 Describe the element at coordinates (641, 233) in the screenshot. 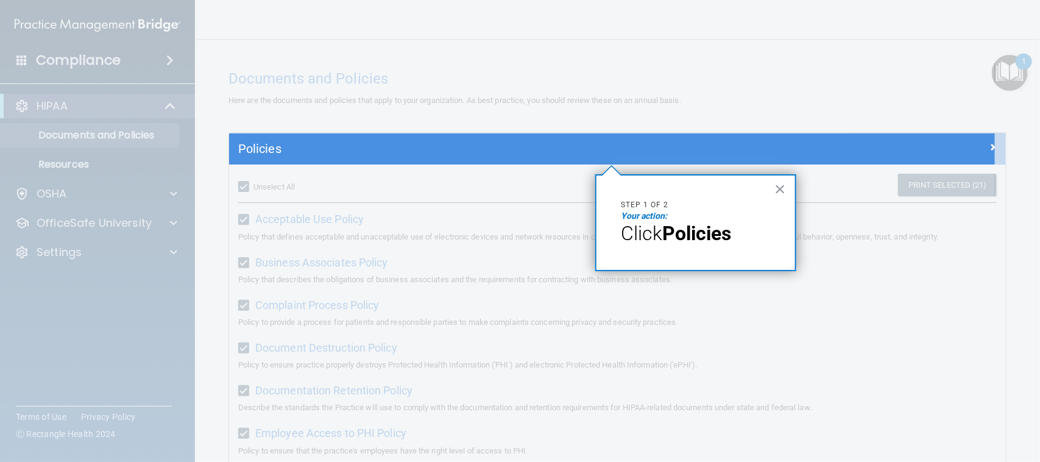

I see `span: Click` at that location.